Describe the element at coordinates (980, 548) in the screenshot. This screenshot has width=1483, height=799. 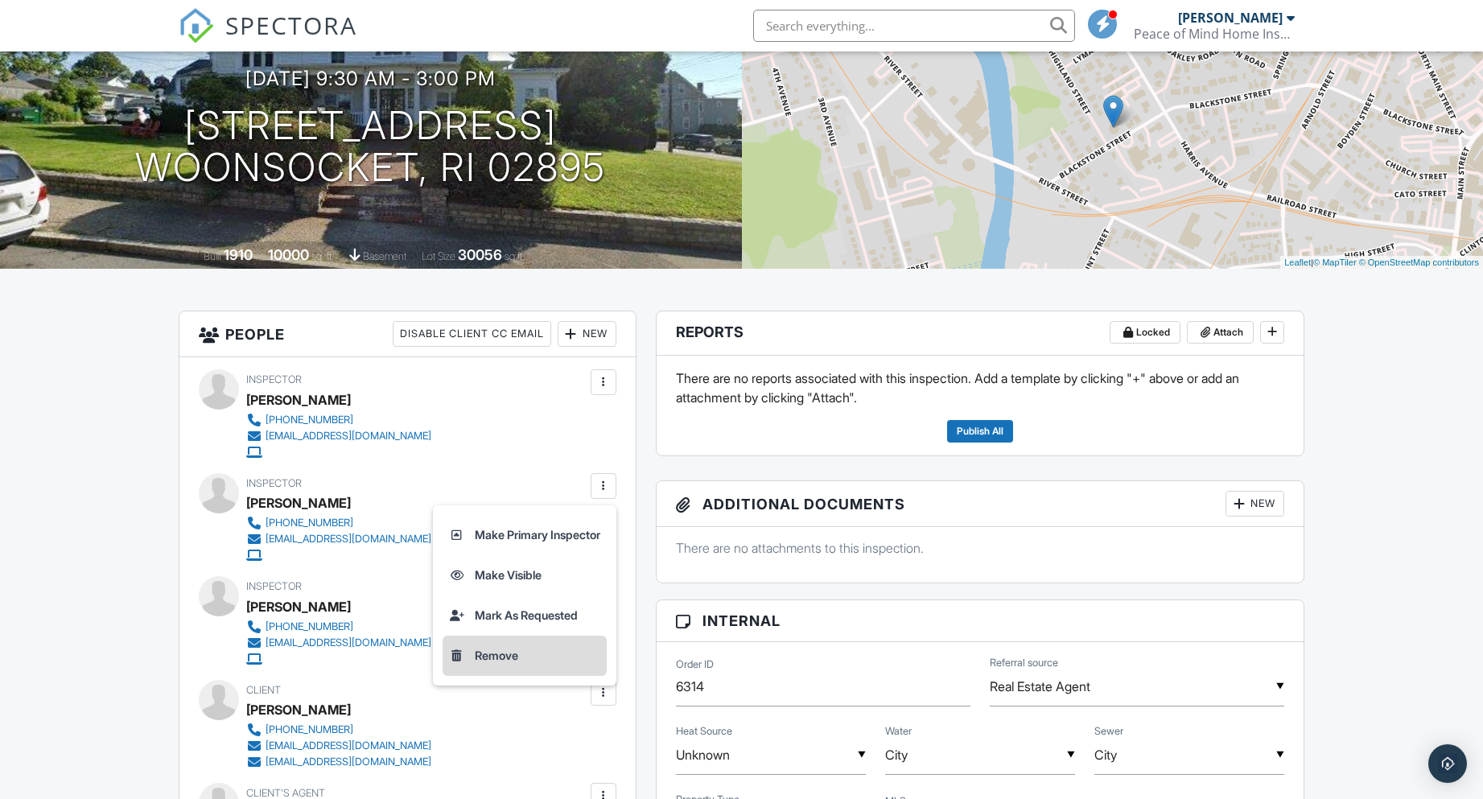
I see `p: There are no attachments to this inspection.` at that location.